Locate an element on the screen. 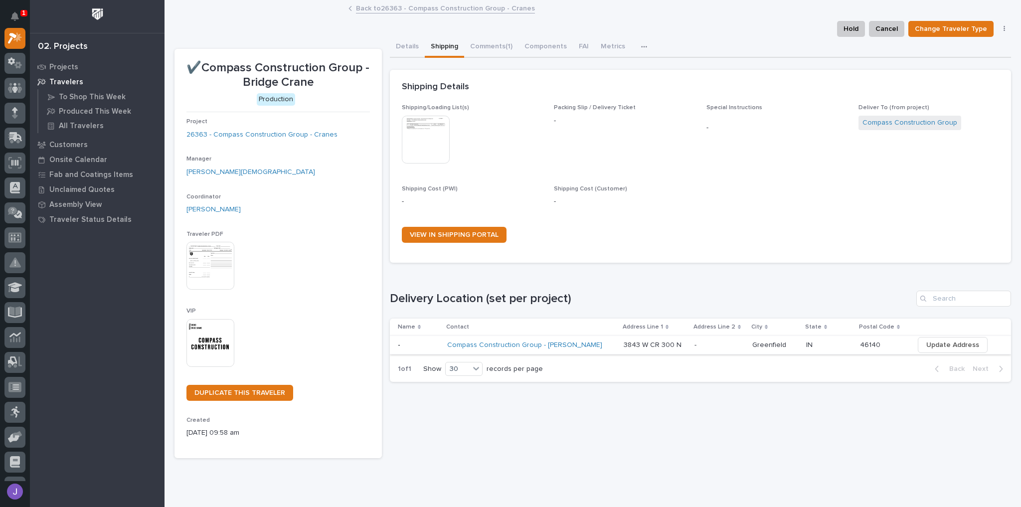 This screenshot has height=507, width=1021. a: Unclaimed Quotes is located at coordinates (97, 189).